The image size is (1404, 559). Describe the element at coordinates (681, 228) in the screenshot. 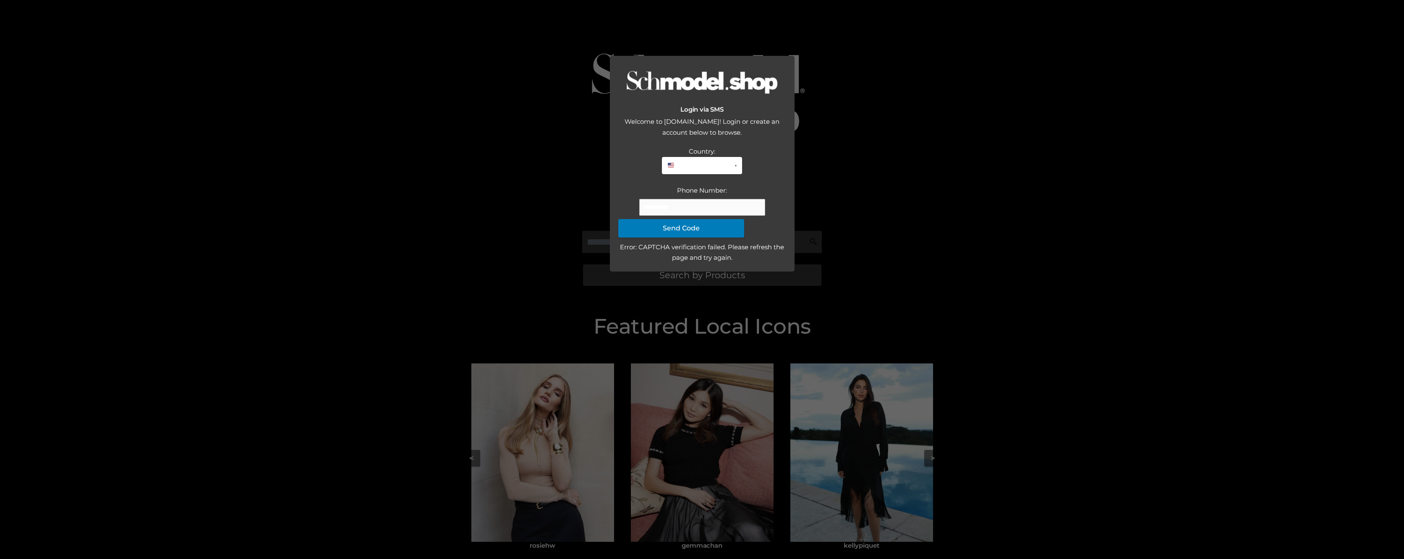

I see `button: Send Code` at that location.